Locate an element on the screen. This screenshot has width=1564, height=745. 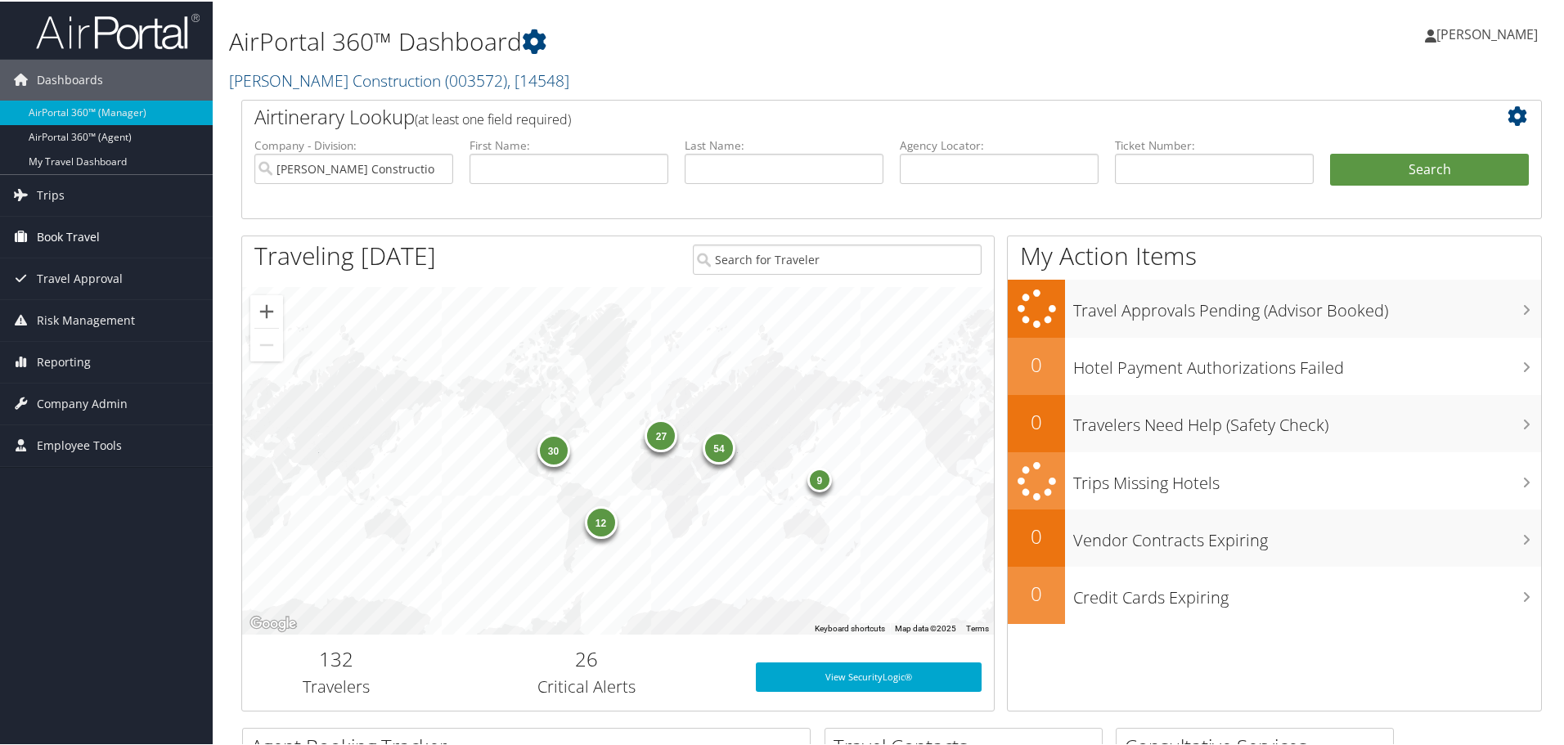
h3: Vendor Contracts Expiring is located at coordinates (1307, 535).